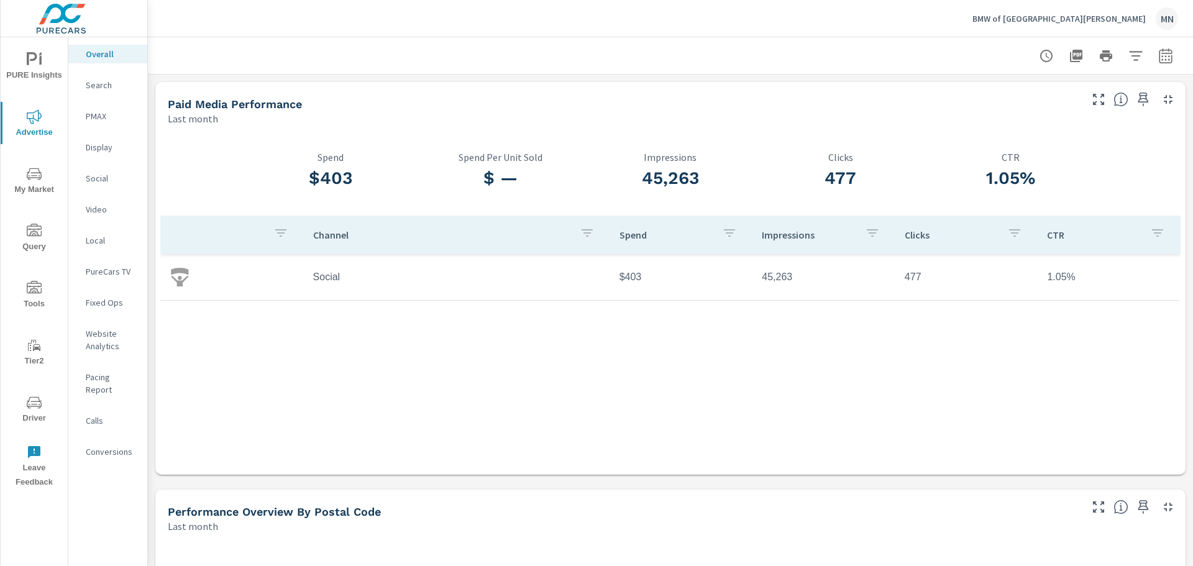  I want to click on p: Local, so click(111, 240).